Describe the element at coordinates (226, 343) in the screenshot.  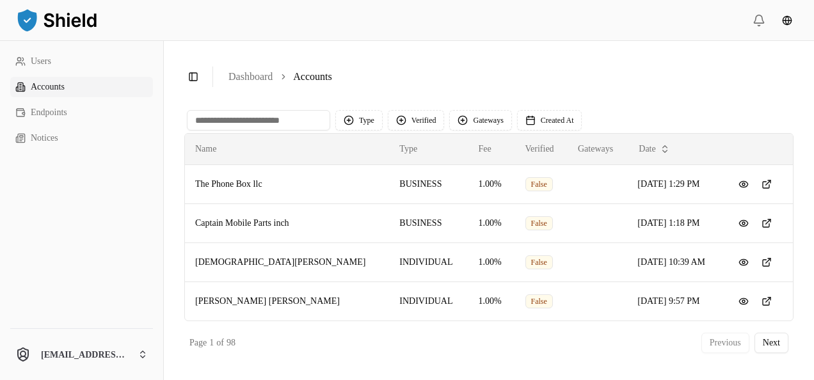
I see `p: of` at that location.